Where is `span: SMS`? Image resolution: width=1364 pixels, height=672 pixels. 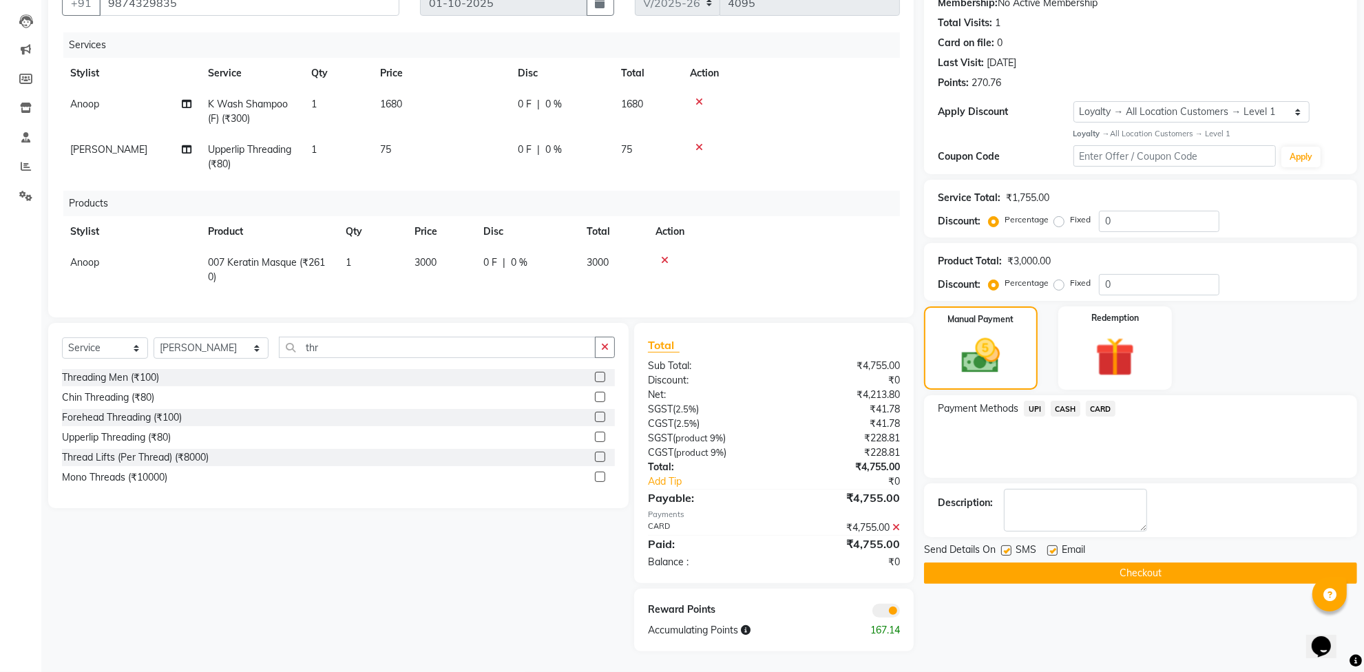
span: SMS is located at coordinates (1026, 551).